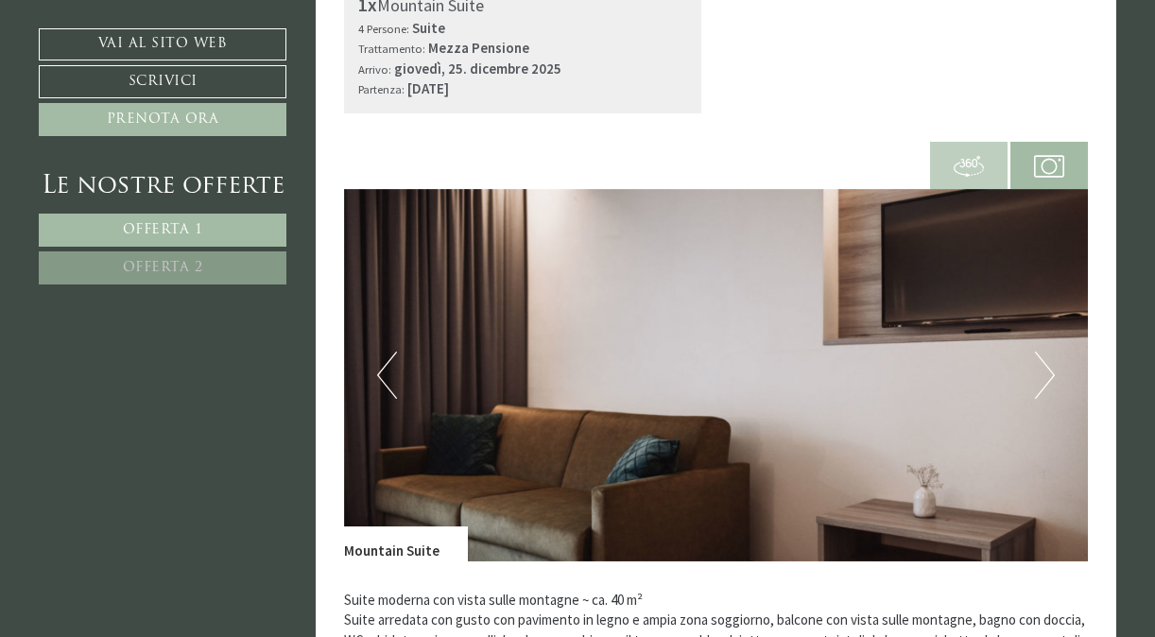  Describe the element at coordinates (163, 119) in the screenshot. I see `a: Prenota ora` at that location.